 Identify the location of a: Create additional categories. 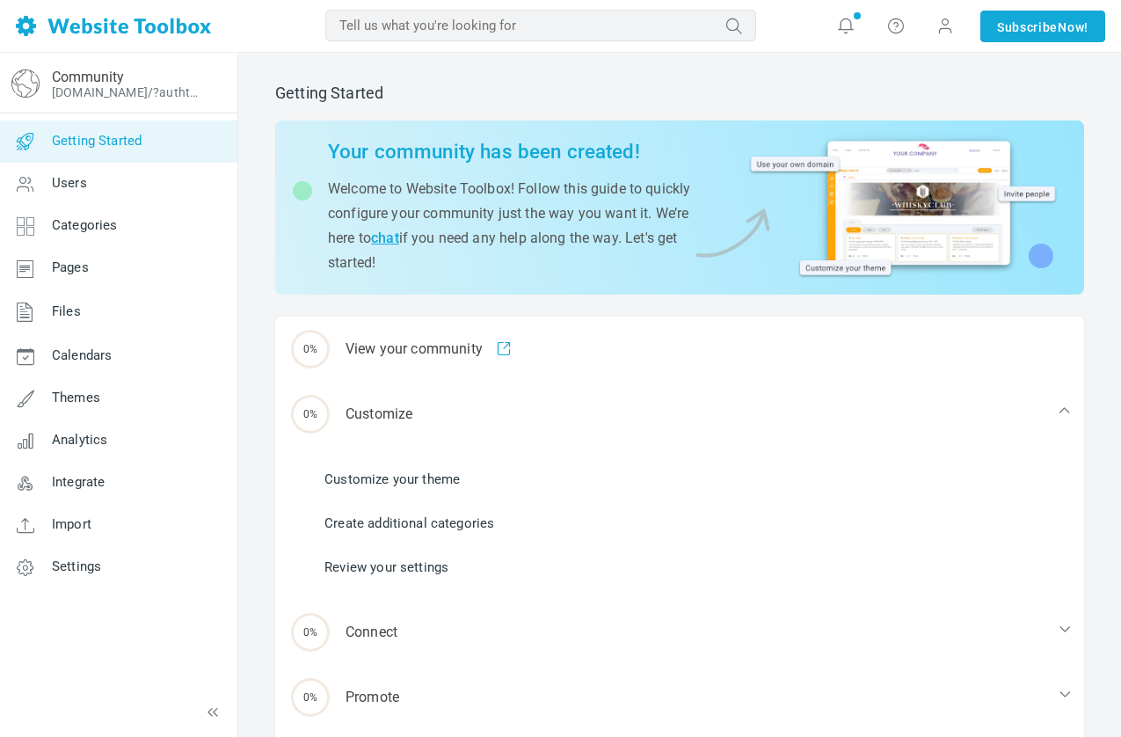
(409, 523).